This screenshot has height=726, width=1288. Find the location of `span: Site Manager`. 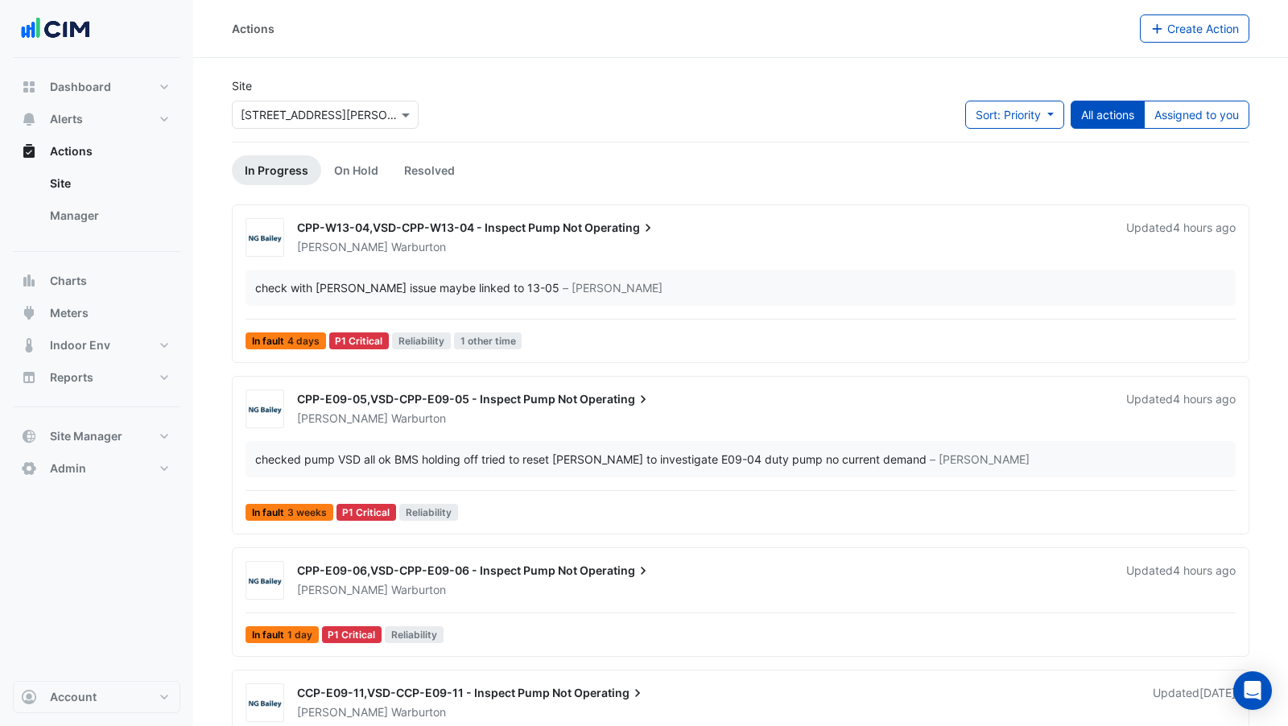

span: Site Manager is located at coordinates (86, 436).